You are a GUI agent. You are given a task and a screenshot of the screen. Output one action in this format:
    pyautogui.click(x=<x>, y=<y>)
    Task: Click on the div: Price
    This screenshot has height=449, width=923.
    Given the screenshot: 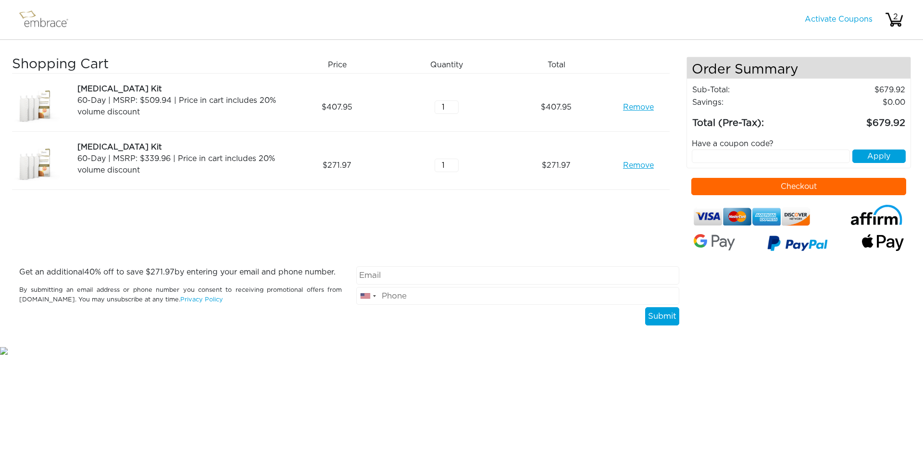 What is the action you would take?
    pyautogui.click(x=341, y=65)
    